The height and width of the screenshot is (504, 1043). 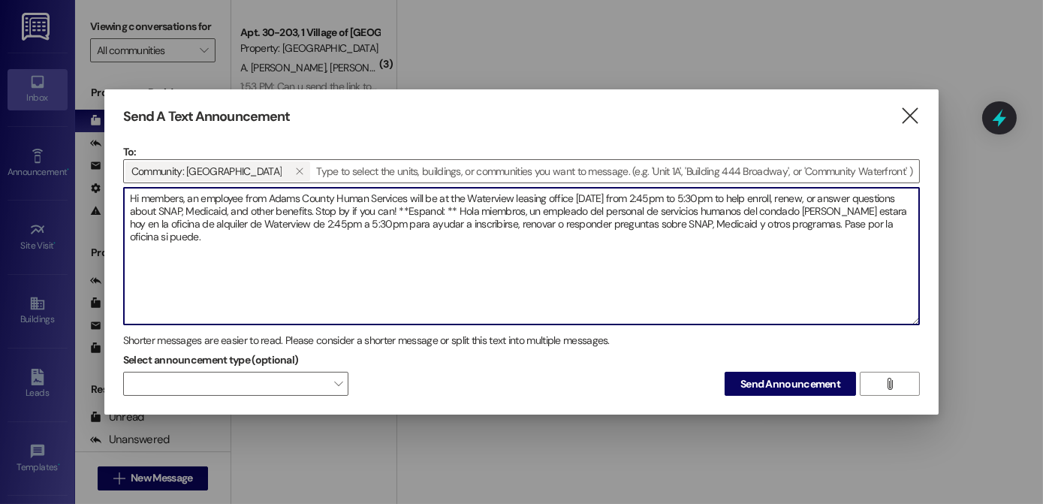 I want to click on h3: Send A Text Announcement, so click(x=207, y=116).